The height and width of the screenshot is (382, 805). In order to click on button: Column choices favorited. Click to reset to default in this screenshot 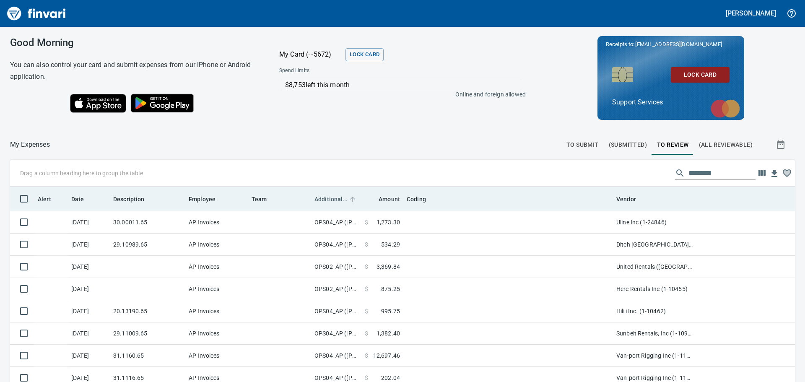, I will do `click(787, 173)`.